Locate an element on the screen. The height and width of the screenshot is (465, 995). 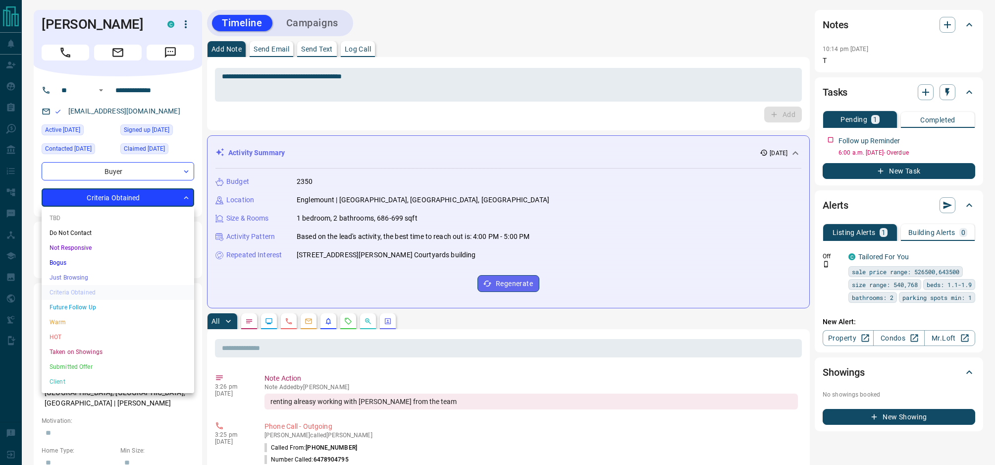
li: Bogus is located at coordinates (118, 263).